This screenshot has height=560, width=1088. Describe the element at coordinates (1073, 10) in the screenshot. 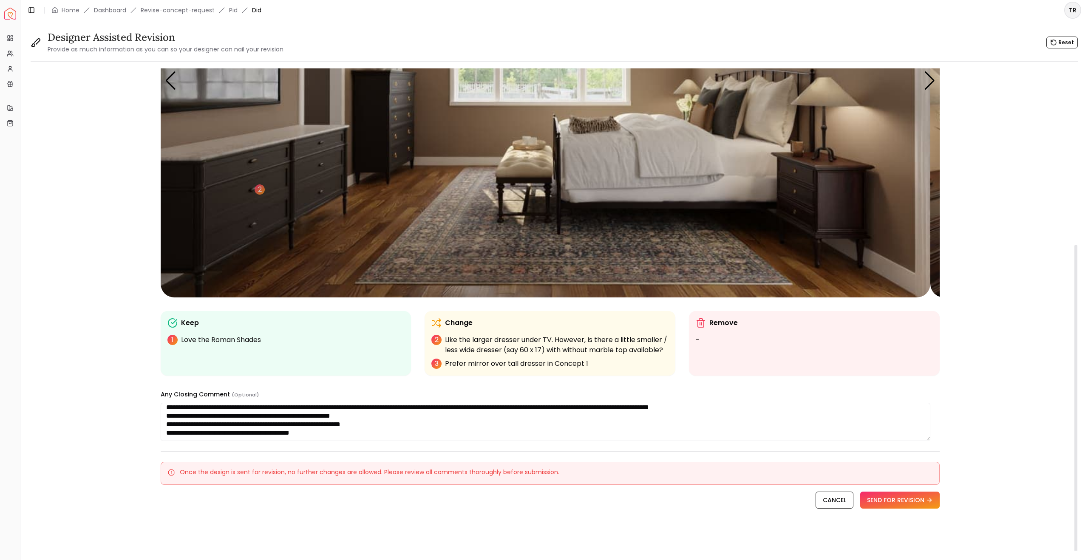

I see `button: TR` at that location.